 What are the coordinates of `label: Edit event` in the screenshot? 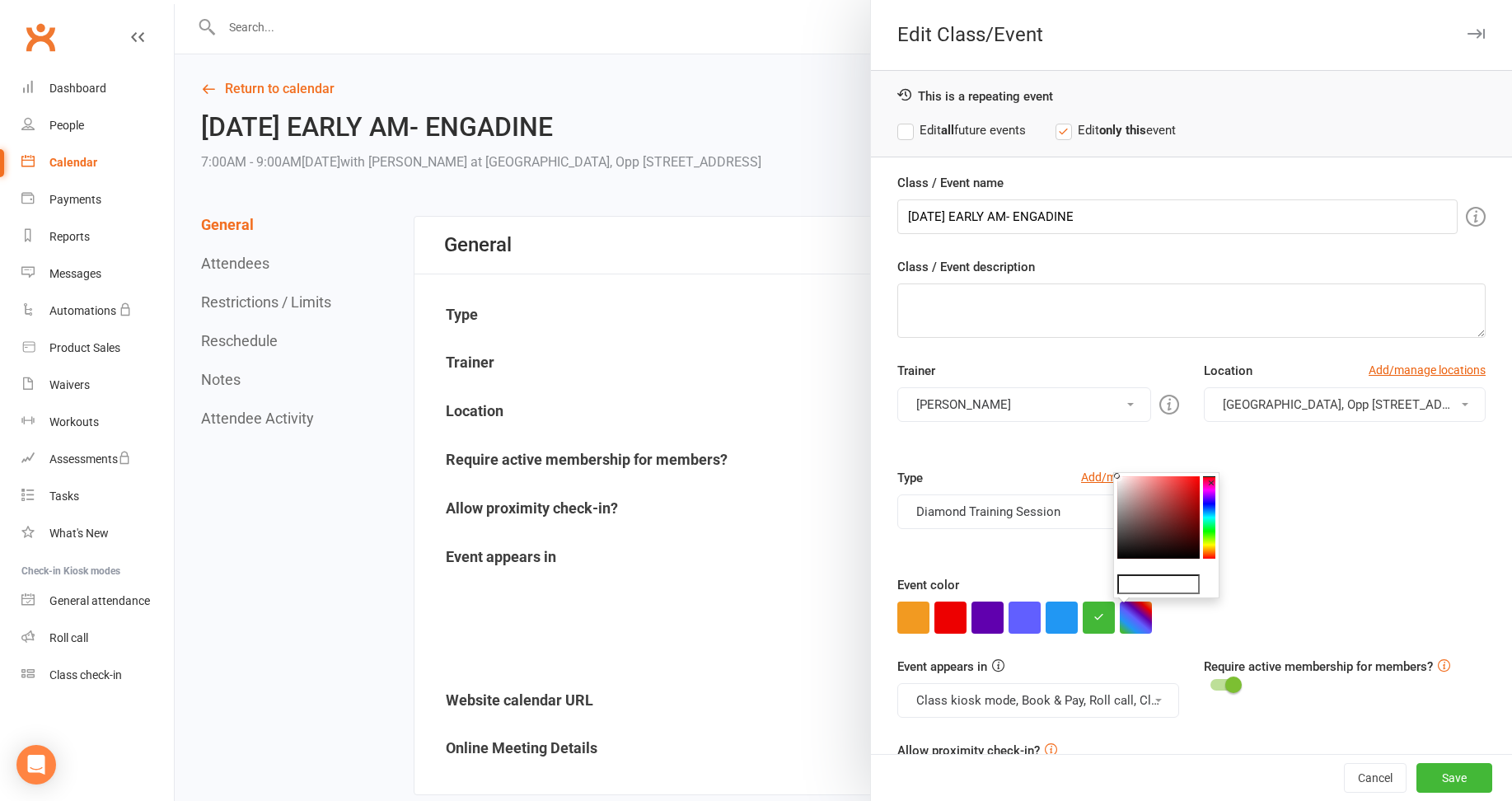 It's located at (1116, 130).